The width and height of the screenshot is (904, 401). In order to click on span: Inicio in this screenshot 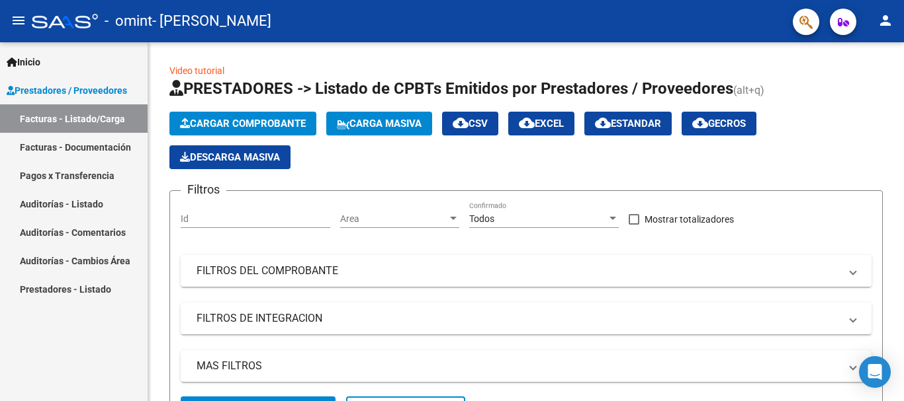, I will do `click(23, 62)`.